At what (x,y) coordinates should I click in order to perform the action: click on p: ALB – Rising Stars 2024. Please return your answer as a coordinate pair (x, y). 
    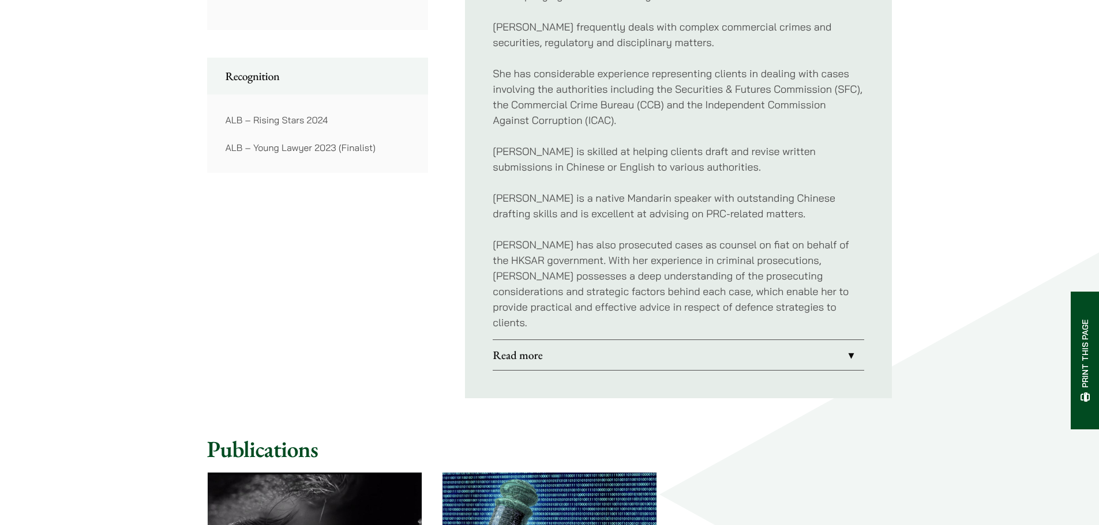
    Looking at the image, I should click on (318, 120).